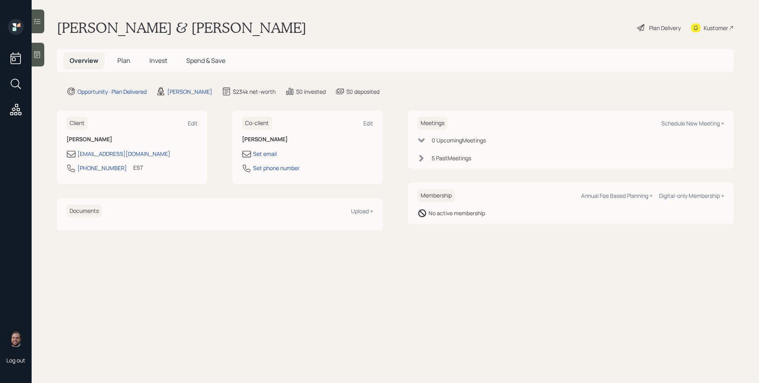 This screenshot has height=383, width=759. Describe the element at coordinates (77, 123) in the screenshot. I see `h6: Client` at that location.